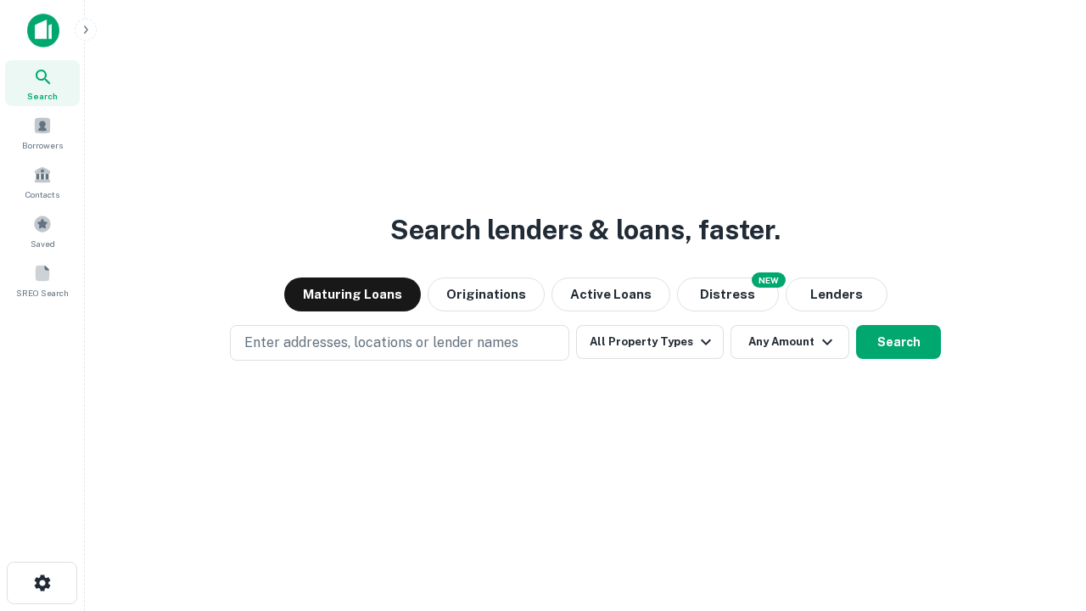  I want to click on button: Active Loans, so click(611, 294).